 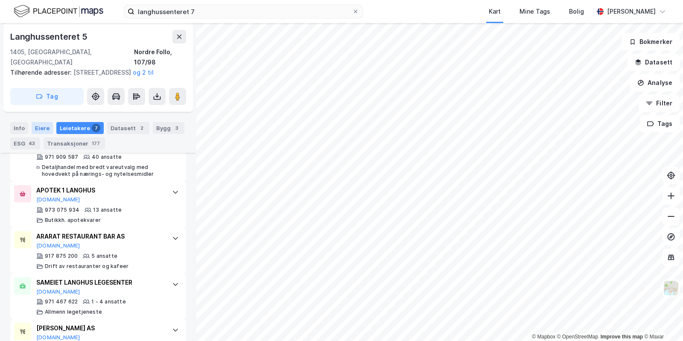 What do you see at coordinates (142, 128) in the screenshot?
I see `div: 2` at bounding box center [142, 128].